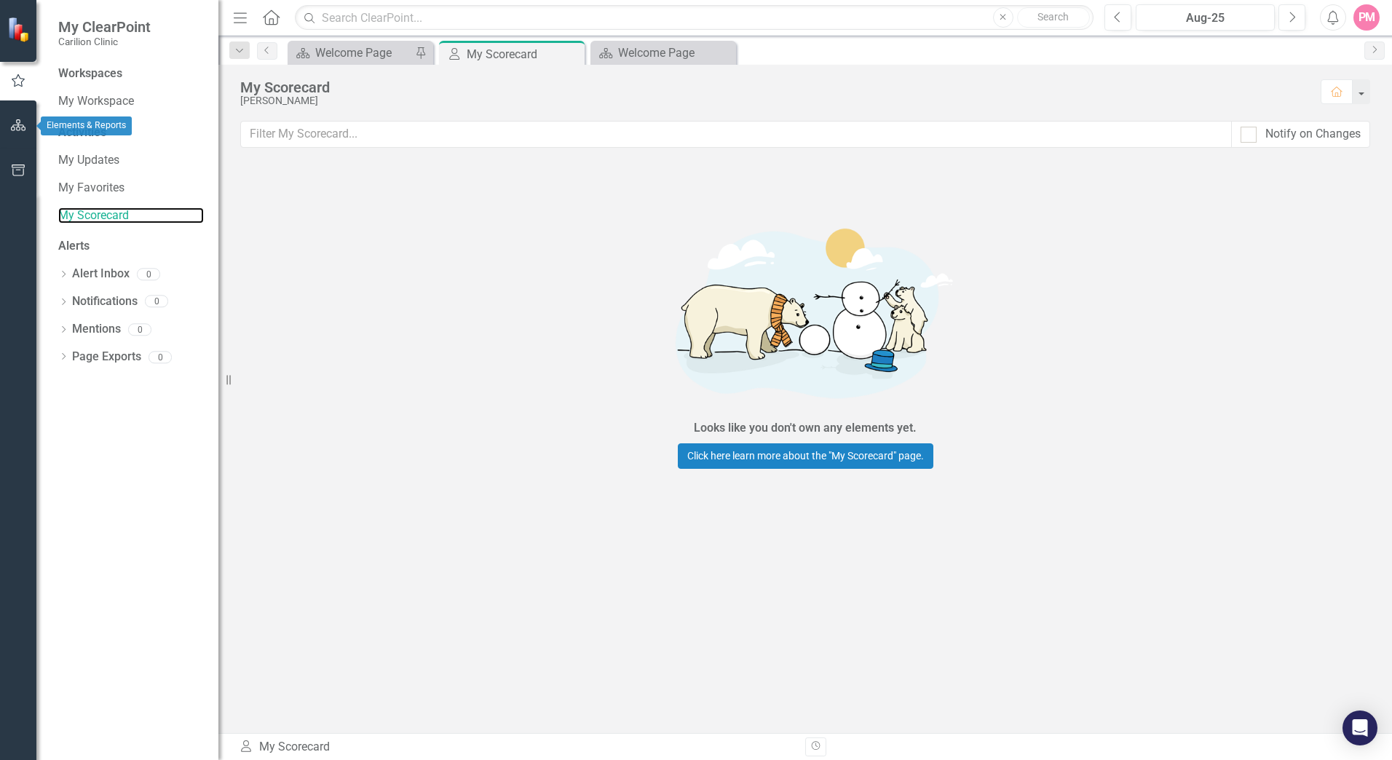 The height and width of the screenshot is (760, 1392). Describe the element at coordinates (106, 357) in the screenshot. I see `a: Page Exports` at that location.